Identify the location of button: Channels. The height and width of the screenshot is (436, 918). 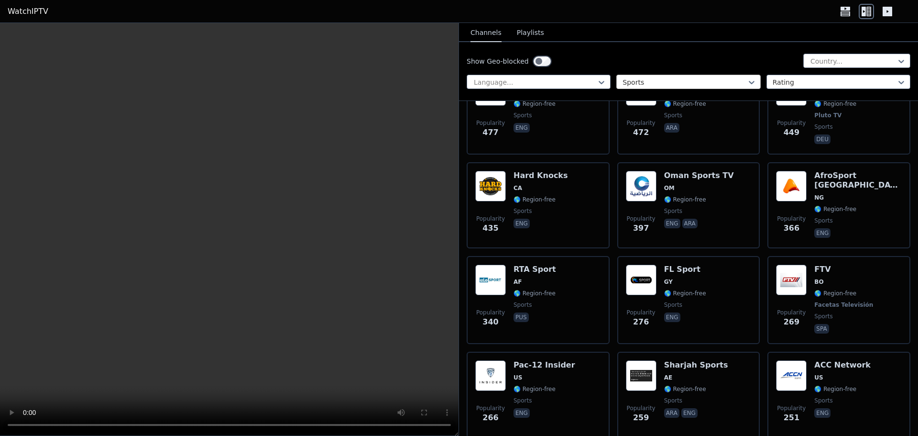
(486, 33).